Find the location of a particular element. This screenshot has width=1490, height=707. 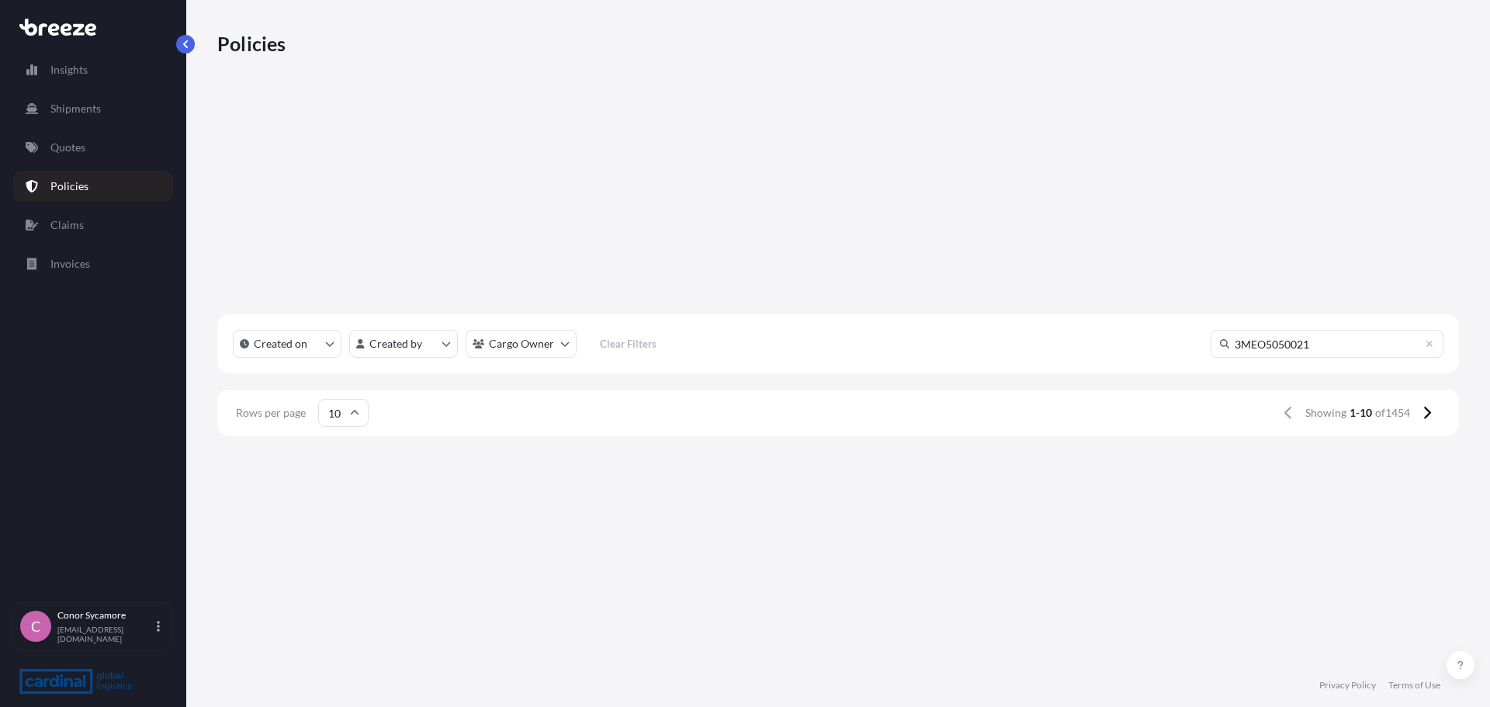

p: Insights is located at coordinates (69, 70).